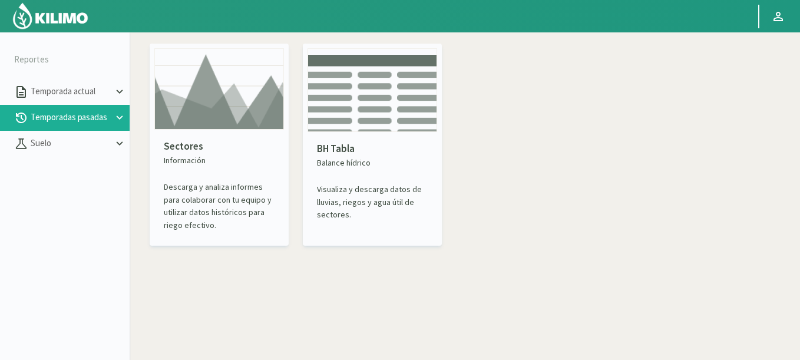  What do you see at coordinates (71, 91) in the screenshot?
I see `p: Temporada actual` at bounding box center [71, 91].